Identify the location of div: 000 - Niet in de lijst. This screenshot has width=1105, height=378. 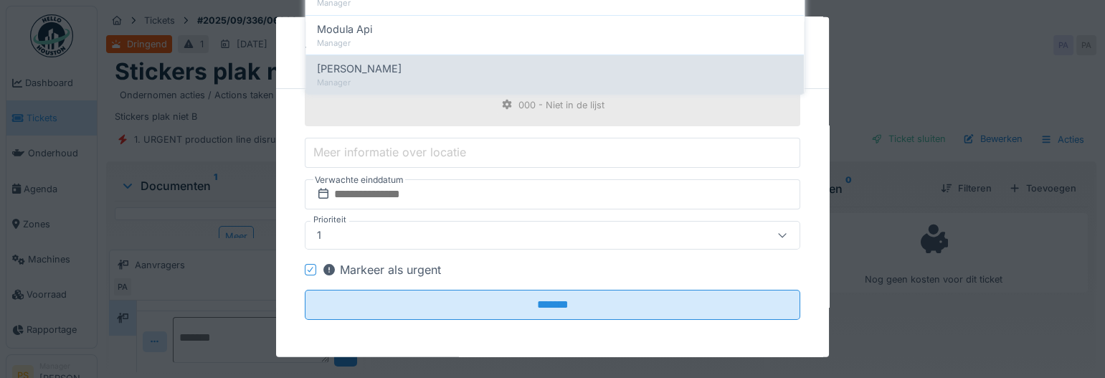
(561, 104).